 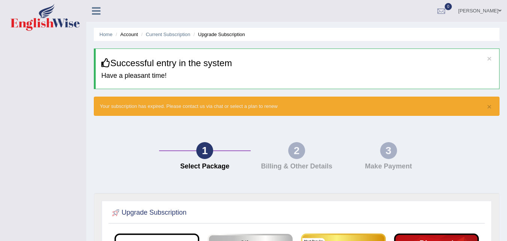 What do you see at coordinates (219, 34) in the screenshot?
I see `li: Upgrade Subscription` at bounding box center [219, 34].